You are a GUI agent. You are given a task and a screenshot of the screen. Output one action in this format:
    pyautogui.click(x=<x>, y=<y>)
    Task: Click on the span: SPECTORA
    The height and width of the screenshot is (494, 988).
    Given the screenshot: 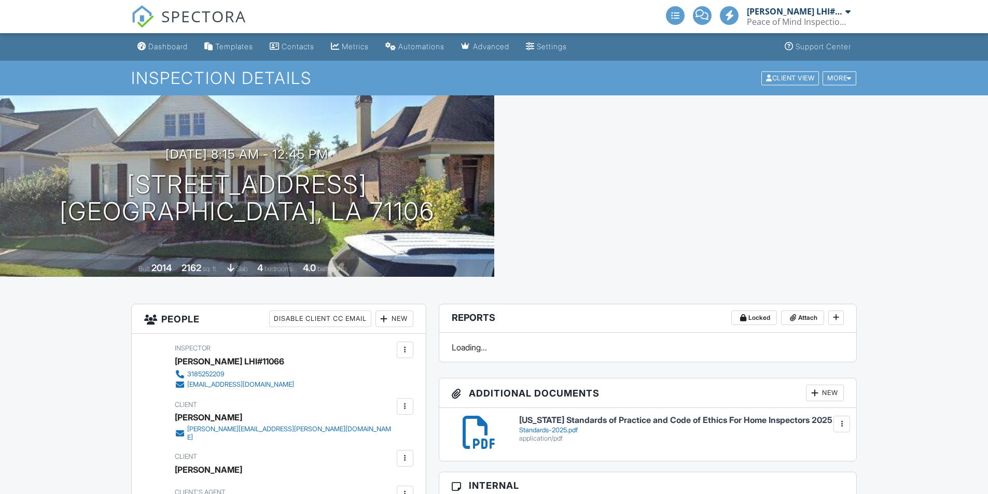 What is the action you would take?
    pyautogui.click(x=204, y=16)
    